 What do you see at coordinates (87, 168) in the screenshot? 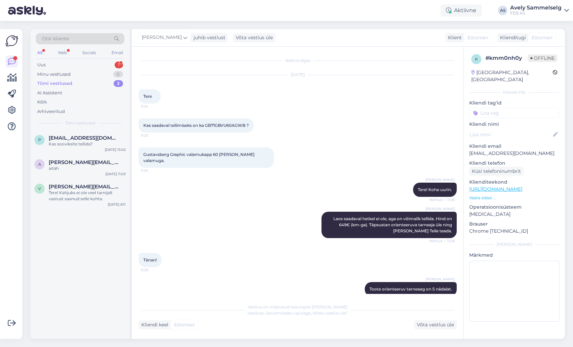
I see `div: aitäh` at bounding box center [87, 168].